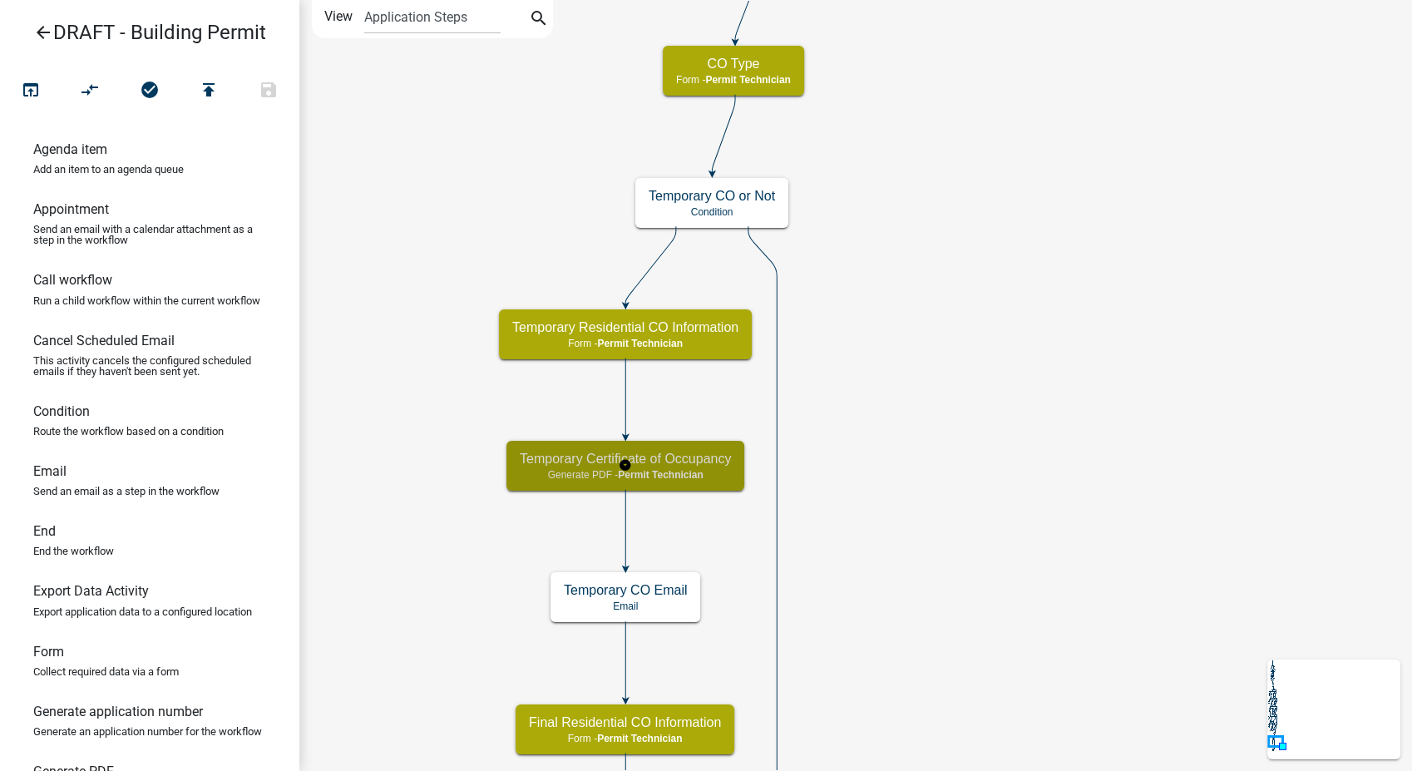 This screenshot has width=1412, height=771. What do you see at coordinates (73, 550) in the screenshot?
I see `p: End the workflow` at bounding box center [73, 550].